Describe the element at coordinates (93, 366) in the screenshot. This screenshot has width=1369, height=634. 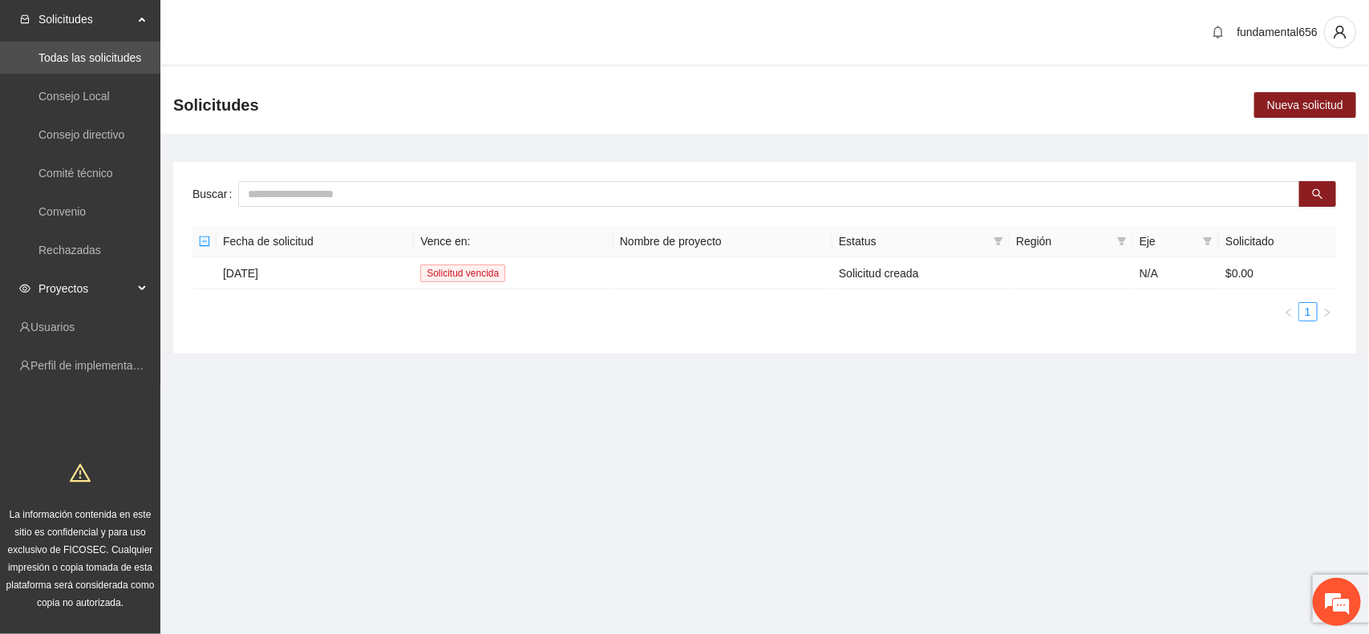
I see `a: Perfil de implementadora` at that location.